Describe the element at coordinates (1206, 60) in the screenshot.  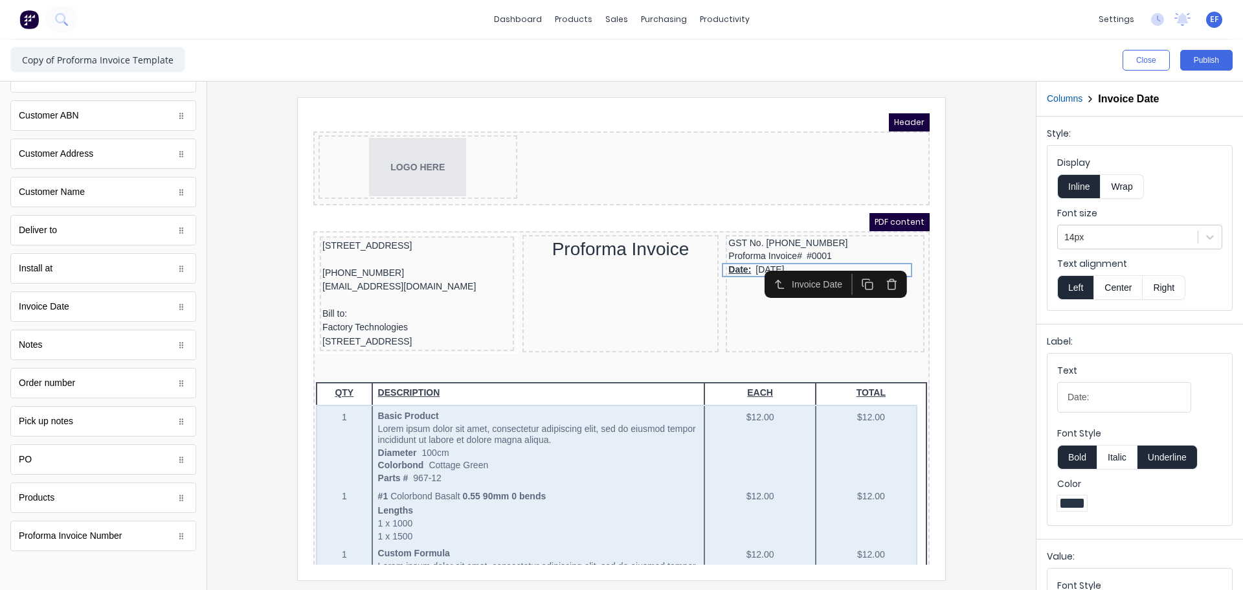
I see `button: Publish` at that location.